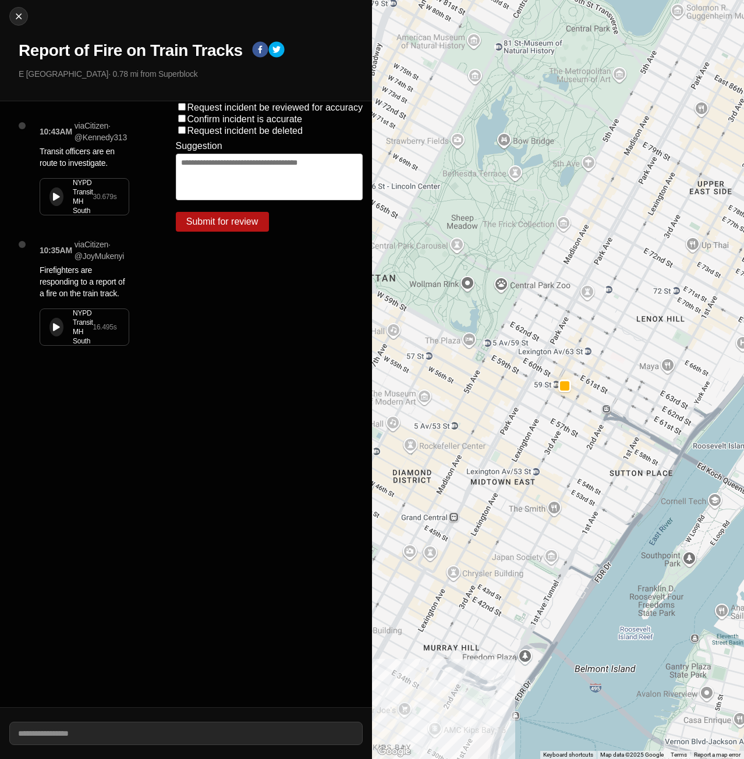 Image resolution: width=744 pixels, height=759 pixels. What do you see at coordinates (19, 16) in the screenshot?
I see `img: cancel` at bounding box center [19, 16].